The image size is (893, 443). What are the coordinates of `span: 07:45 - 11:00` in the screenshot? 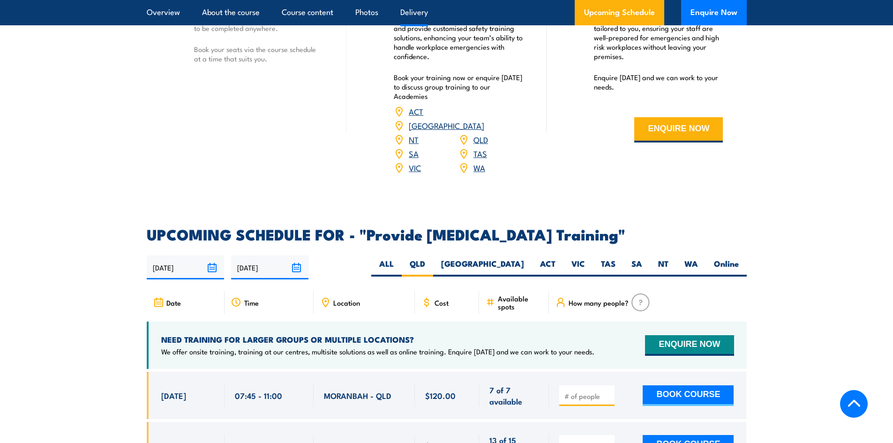 It's located at (258, 395).